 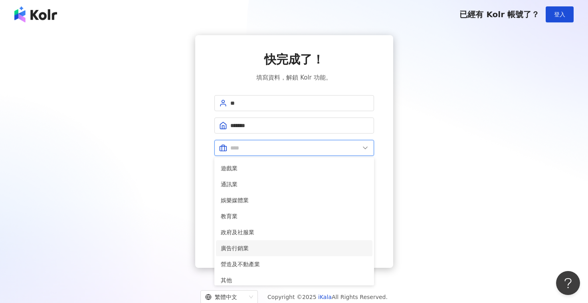 What do you see at coordinates (294, 216) in the screenshot?
I see `span: 教育業` at bounding box center [294, 216].